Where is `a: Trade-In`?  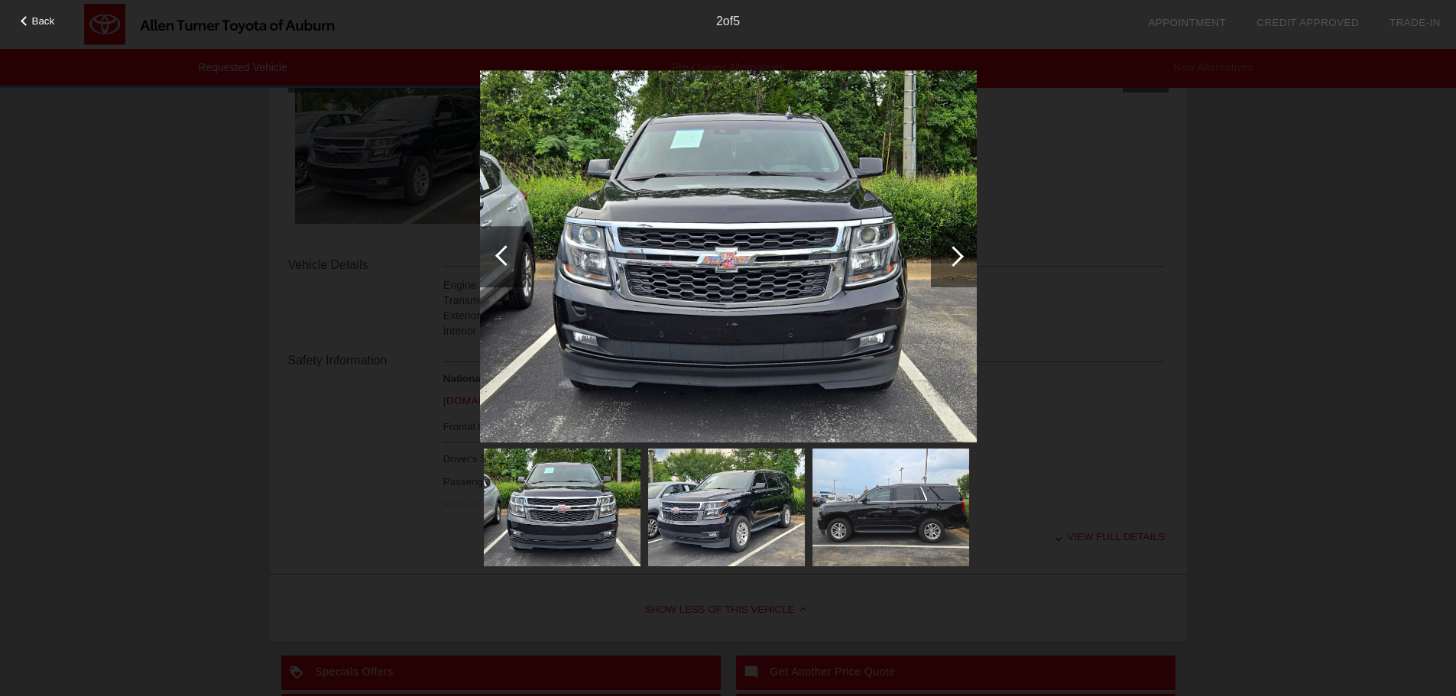
a: Trade-In is located at coordinates (1415, 22).